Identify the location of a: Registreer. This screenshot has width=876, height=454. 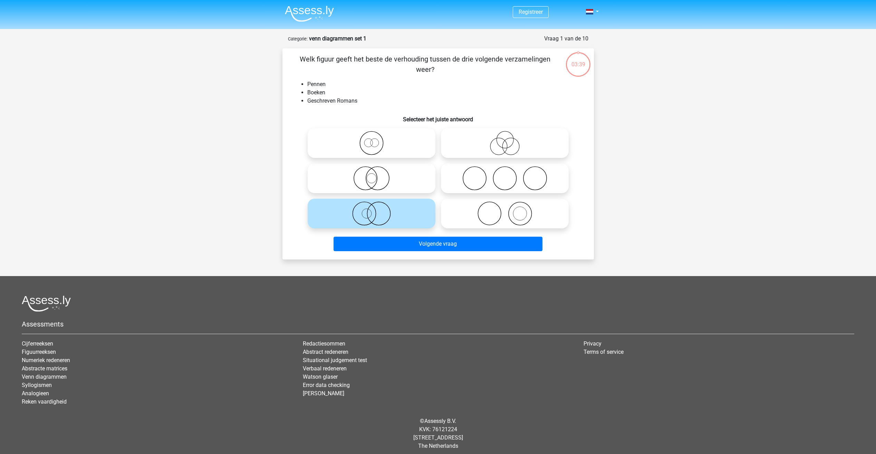
(531, 12).